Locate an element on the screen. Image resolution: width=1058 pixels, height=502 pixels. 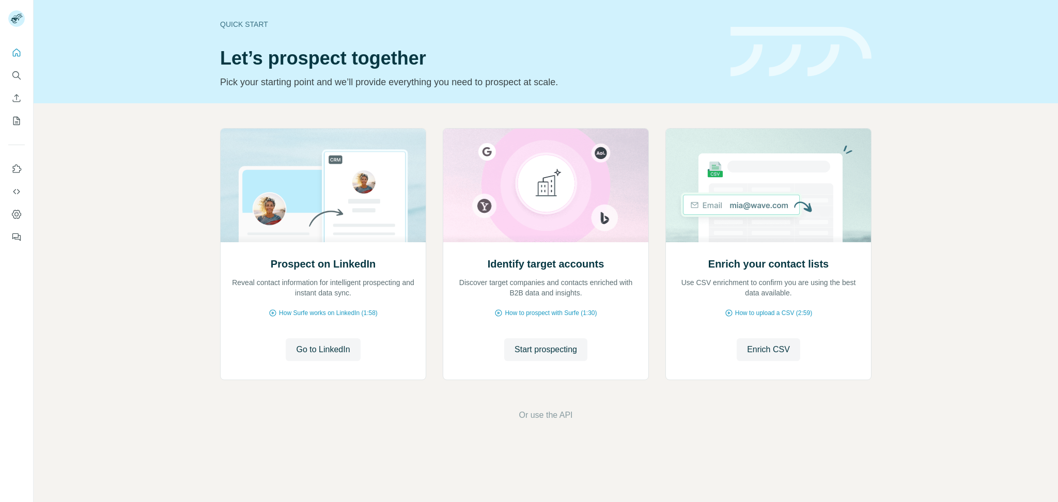
button: Use Surfe on LinkedIn is located at coordinates (17, 169).